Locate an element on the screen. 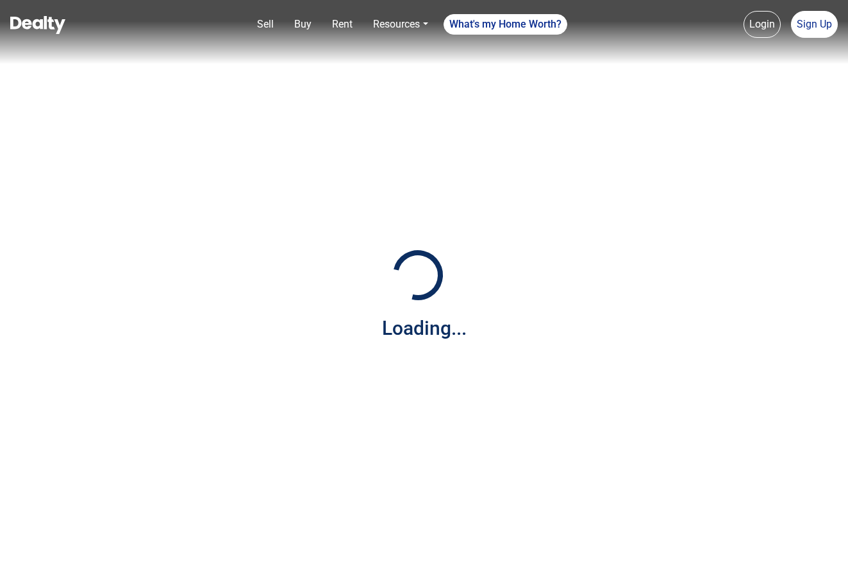  img: Dealty - Buy, Sell & Rent Homes is located at coordinates (38, 25).